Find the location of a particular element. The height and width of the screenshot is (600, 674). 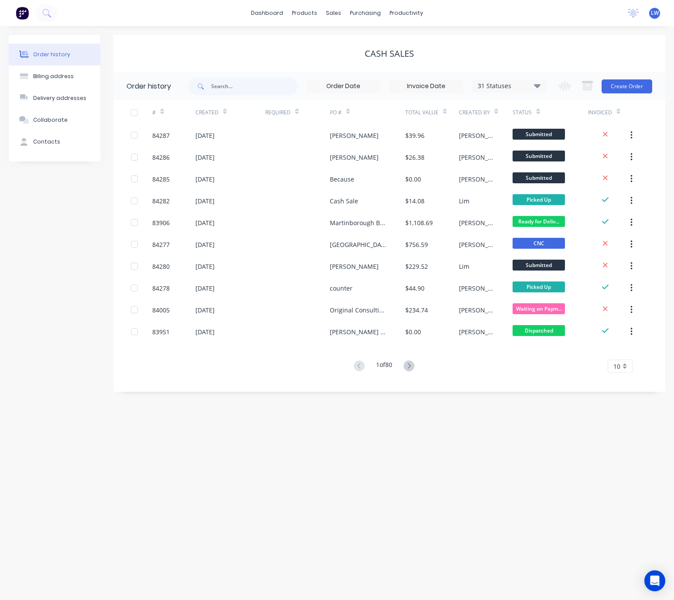

div: Cash Sales is located at coordinates (389, 54).